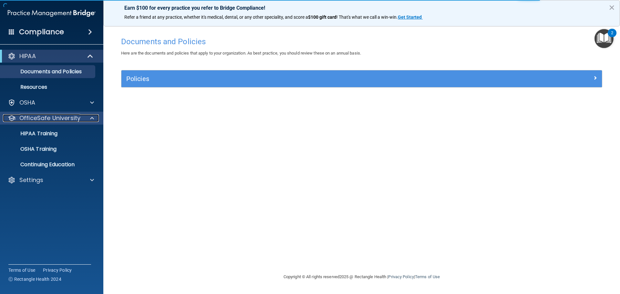  Describe the element at coordinates (301, 79) in the screenshot. I see `h5: Policies` at that location.